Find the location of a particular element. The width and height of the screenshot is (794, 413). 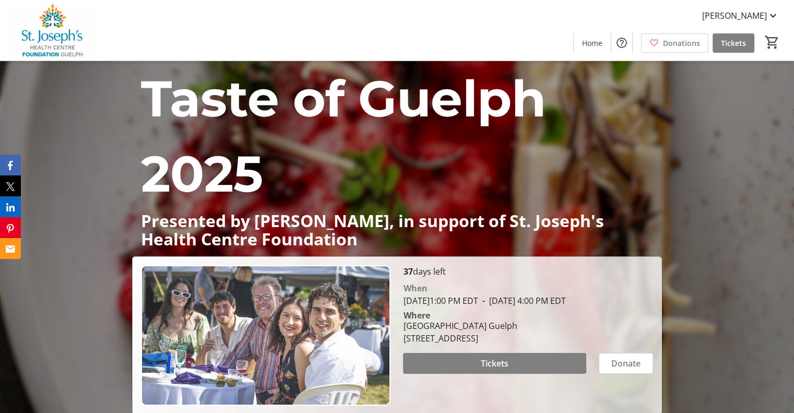

div: Where is located at coordinates (416, 315).